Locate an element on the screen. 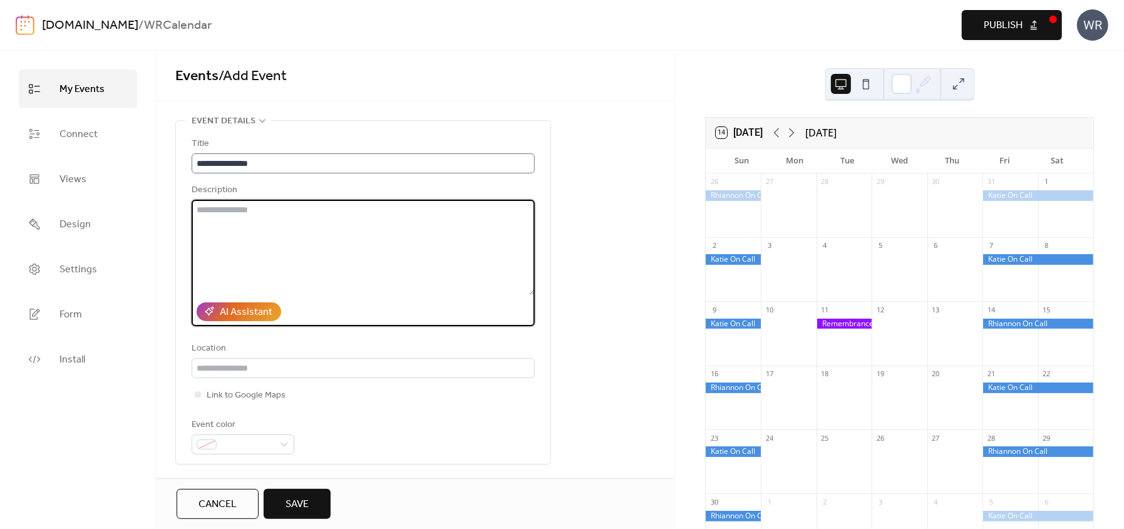  div: 7 is located at coordinates (991, 245).